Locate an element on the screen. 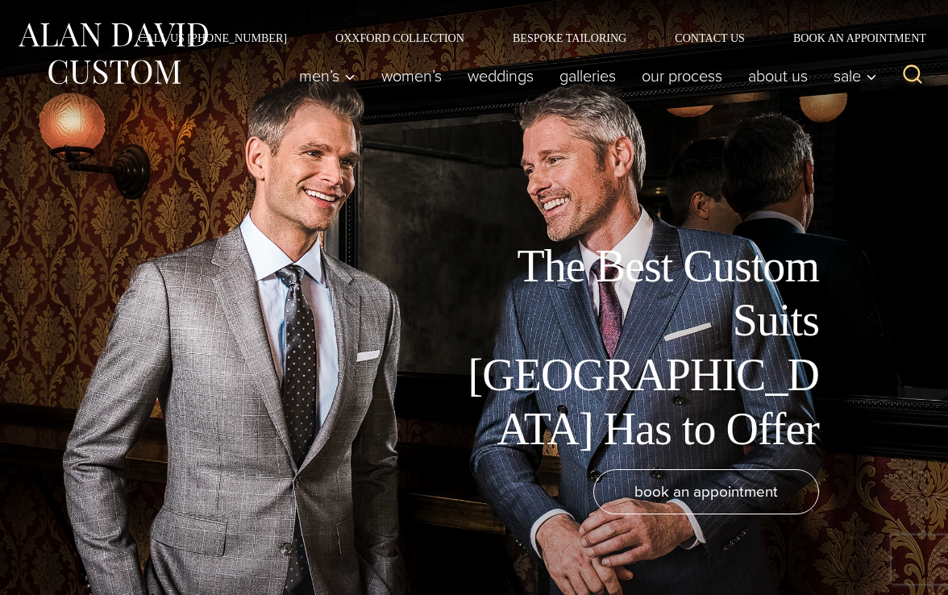  span: Sale is located at coordinates (855, 76).